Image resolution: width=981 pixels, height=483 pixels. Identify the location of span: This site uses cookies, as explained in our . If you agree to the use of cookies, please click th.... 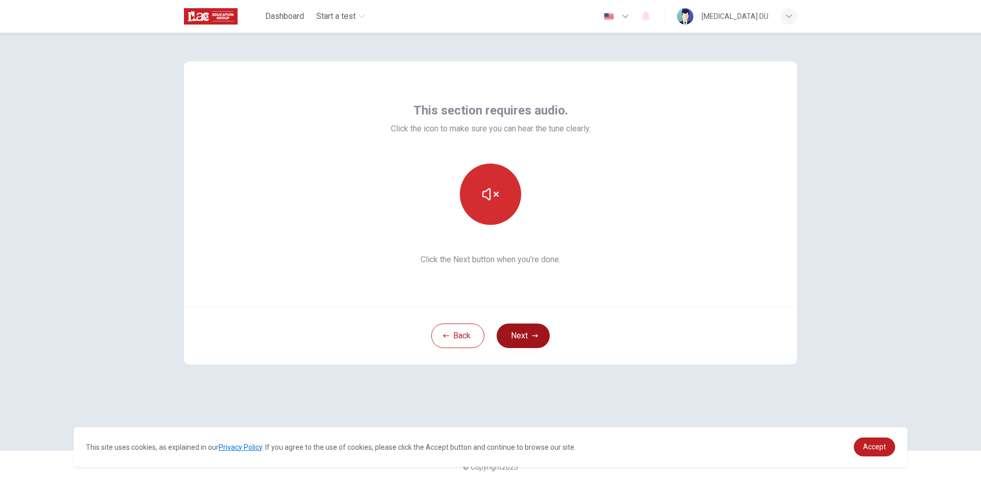
(331, 447).